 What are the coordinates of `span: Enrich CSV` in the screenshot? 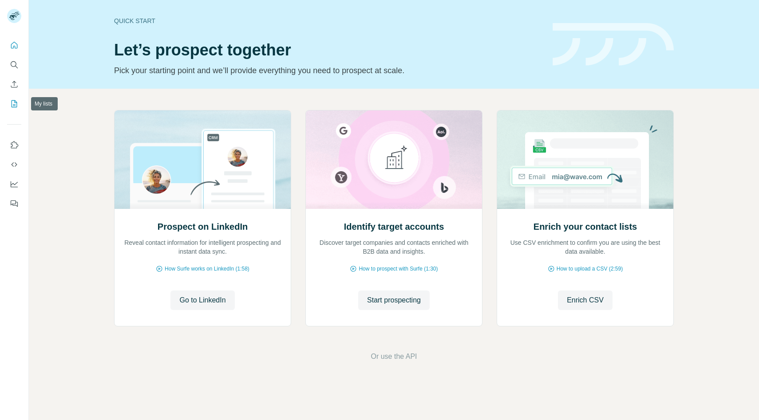 It's located at (585, 300).